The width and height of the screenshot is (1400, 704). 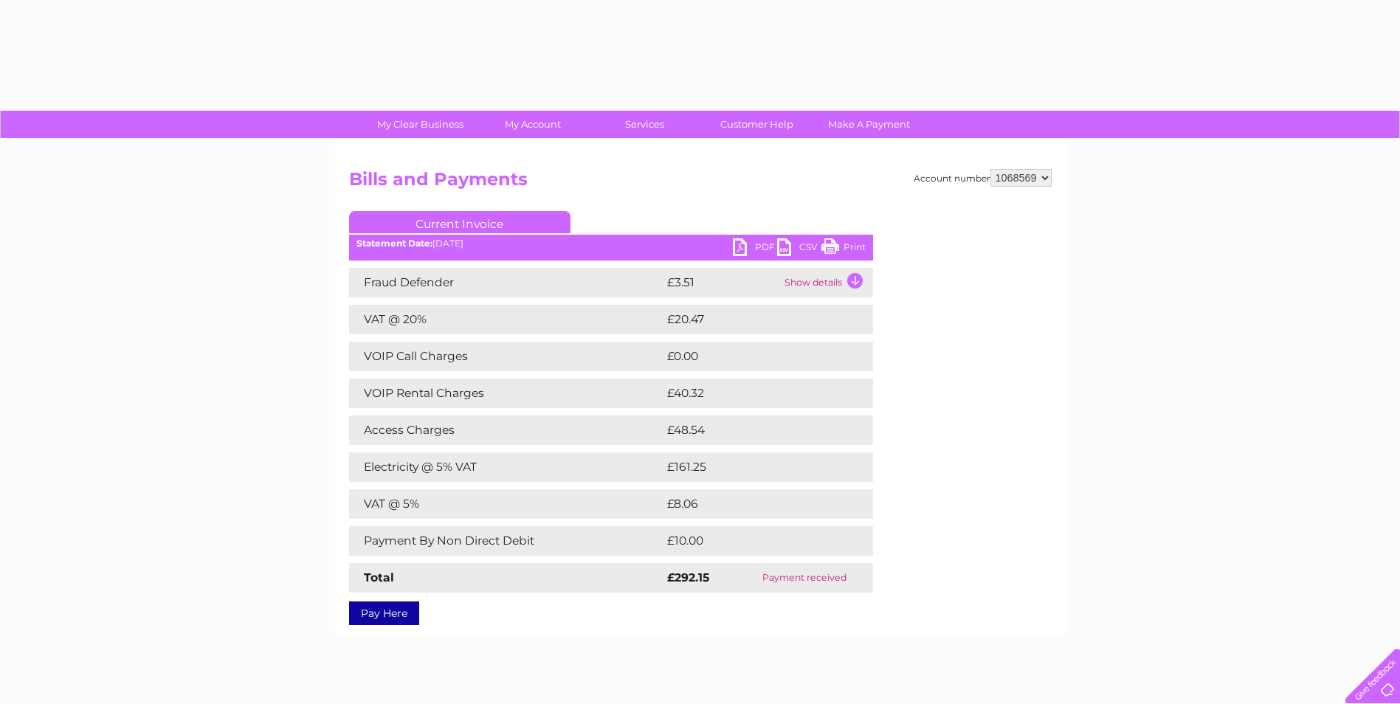 What do you see at coordinates (532, 124) in the screenshot?
I see `a: My Account` at bounding box center [532, 124].